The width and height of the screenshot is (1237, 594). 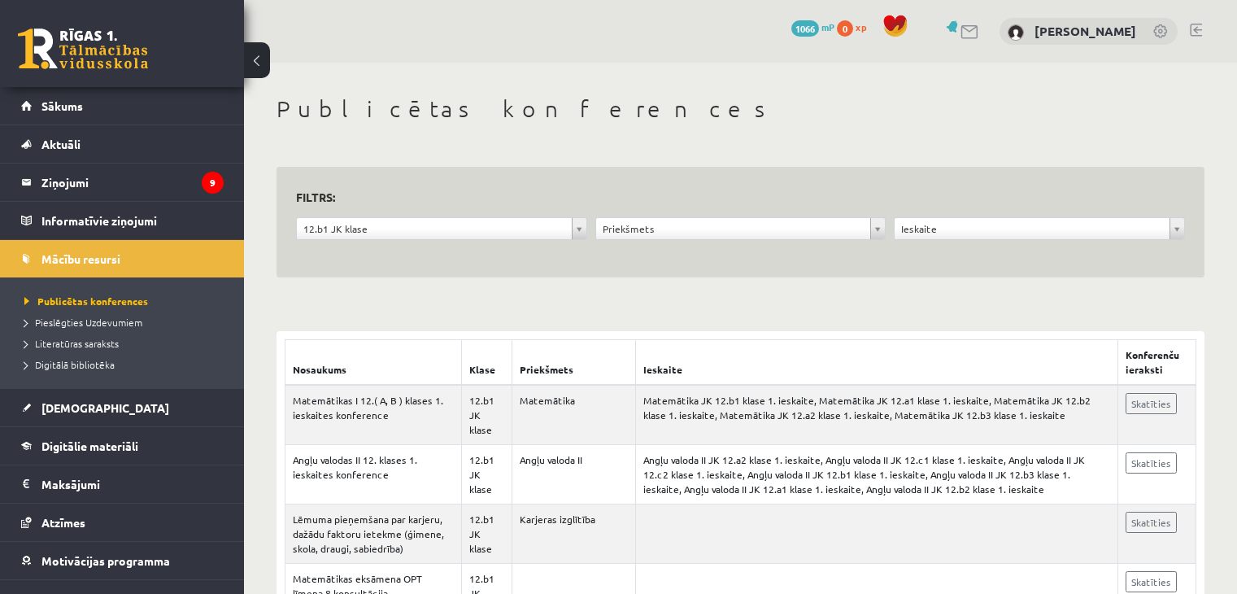 What do you see at coordinates (122, 106) in the screenshot?
I see `a: Sākums` at bounding box center [122, 106].